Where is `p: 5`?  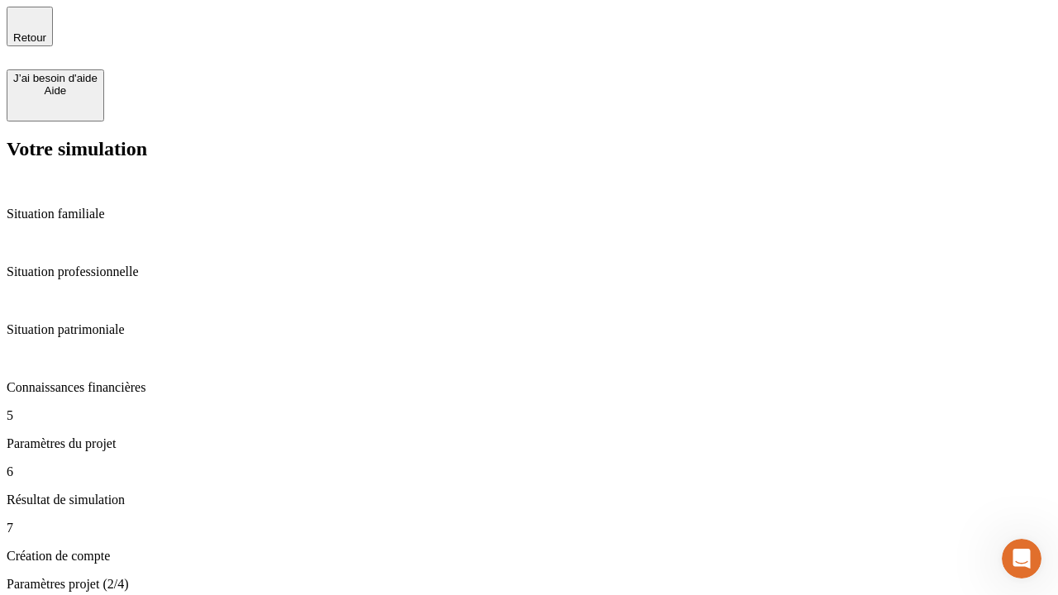 p: 5 is located at coordinates (529, 416).